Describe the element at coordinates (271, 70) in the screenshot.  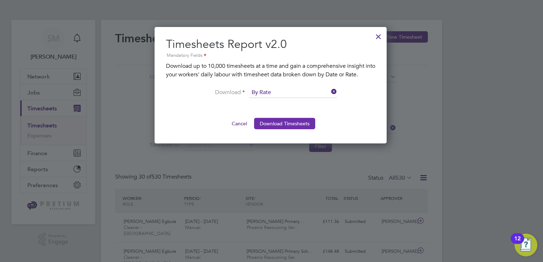
I see `p: Download up to 10,000 timesheets at a time and gain a comprehensive insight into your workers' da...` at that location.